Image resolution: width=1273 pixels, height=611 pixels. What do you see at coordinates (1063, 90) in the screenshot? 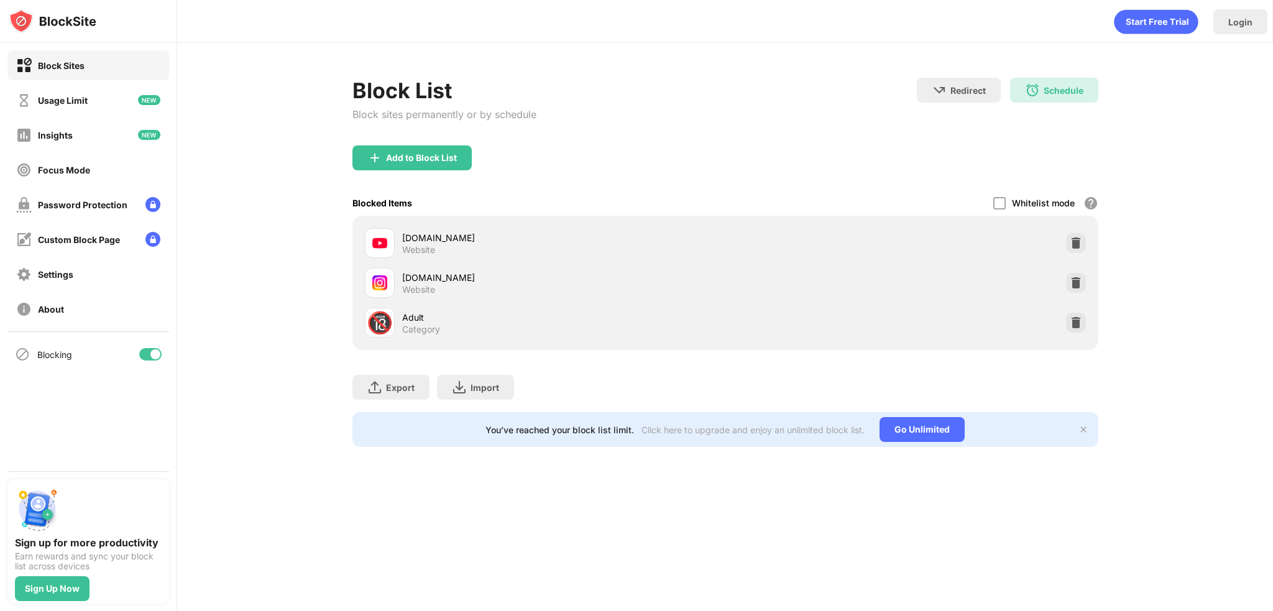
I see `div: Schedule` at bounding box center [1063, 90].